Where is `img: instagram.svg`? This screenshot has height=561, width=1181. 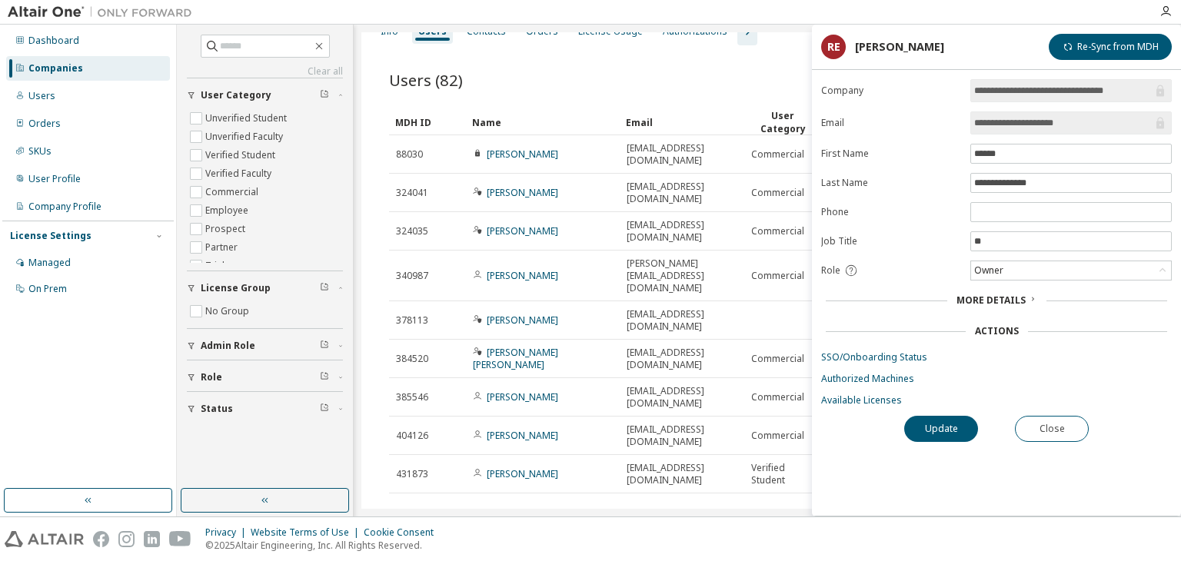 img: instagram.svg is located at coordinates (126, 539).